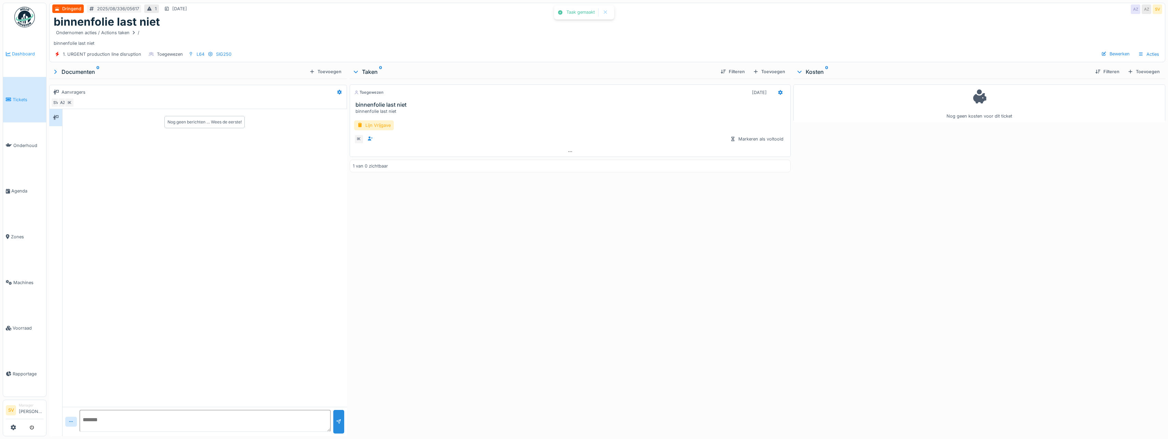 This screenshot has height=439, width=1168. Describe the element at coordinates (25, 374) in the screenshot. I see `a: Rapportage` at that location.